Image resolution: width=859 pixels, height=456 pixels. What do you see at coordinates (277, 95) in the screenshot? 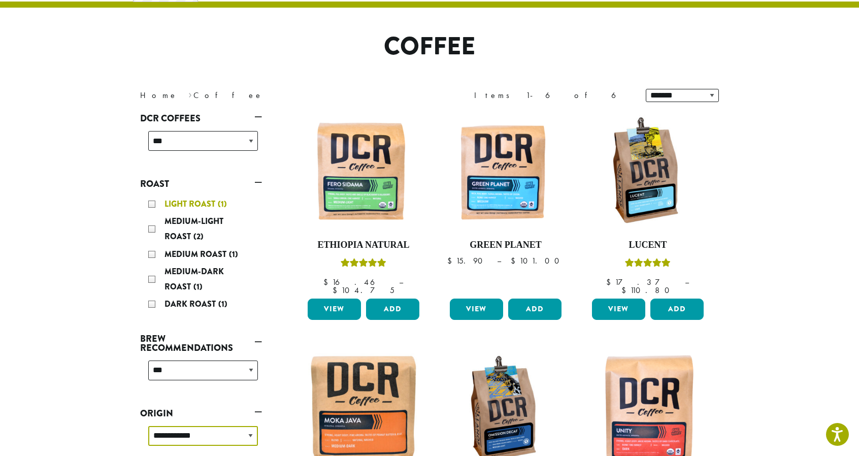
I see `nav: Breadcrumb` at bounding box center [277, 95].